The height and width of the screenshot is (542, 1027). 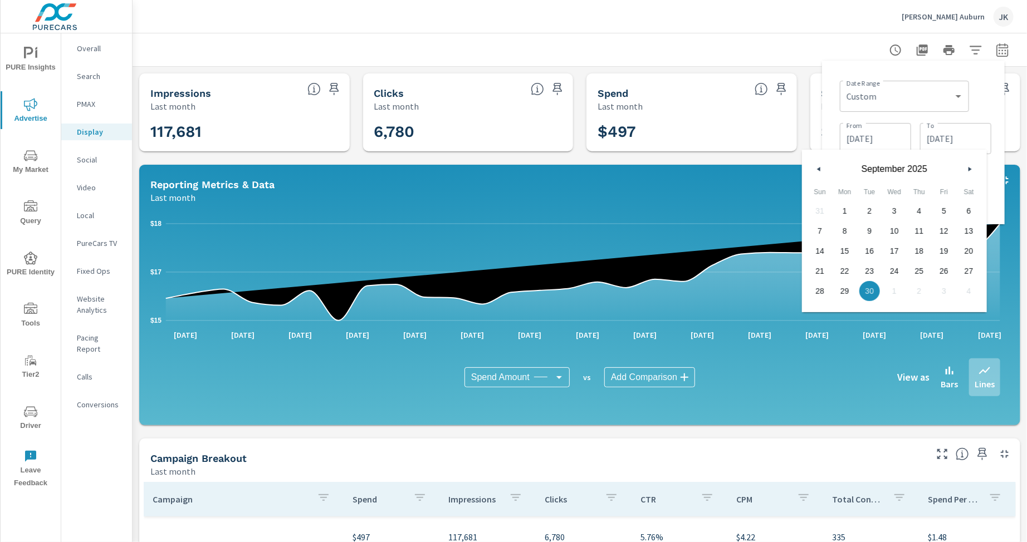 What do you see at coordinates (845, 271) in the screenshot?
I see `button: 22` at bounding box center [845, 271].